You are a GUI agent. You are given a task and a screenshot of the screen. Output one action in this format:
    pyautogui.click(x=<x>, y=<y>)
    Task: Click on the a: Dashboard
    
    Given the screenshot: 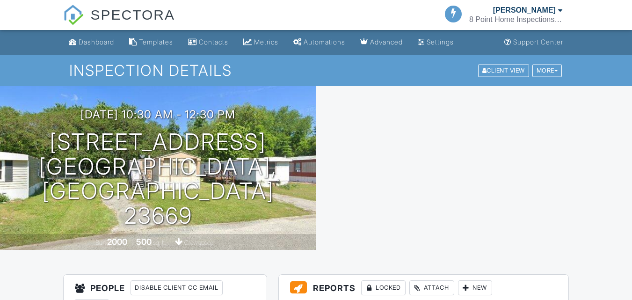 What is the action you would take?
    pyautogui.click(x=91, y=42)
    